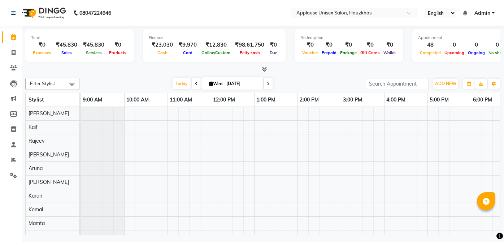 This screenshot has width=504, height=242. Describe the element at coordinates (483, 100) in the screenshot. I see `a: 6:00 PM` at that location.